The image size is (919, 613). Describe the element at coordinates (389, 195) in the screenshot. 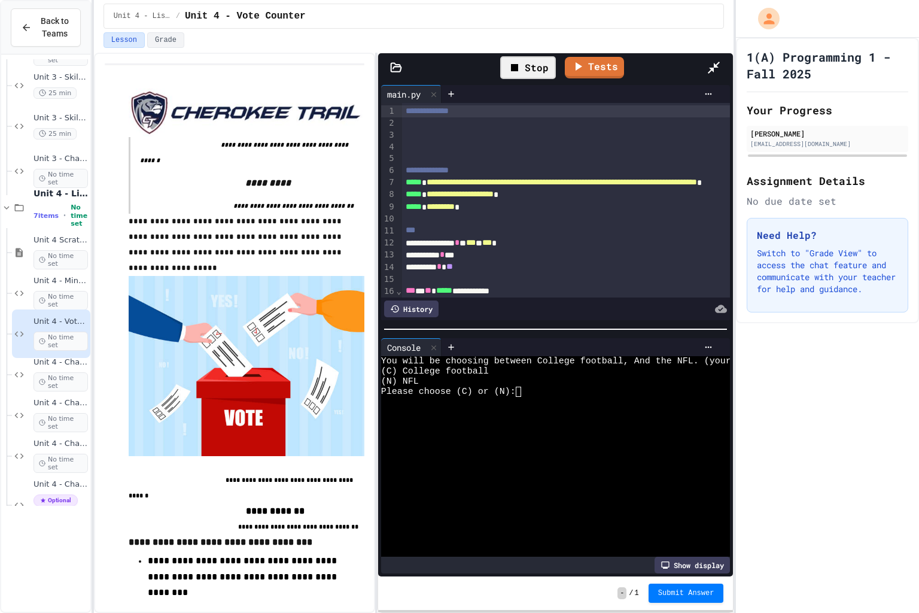

I see `div: 8` at that location.